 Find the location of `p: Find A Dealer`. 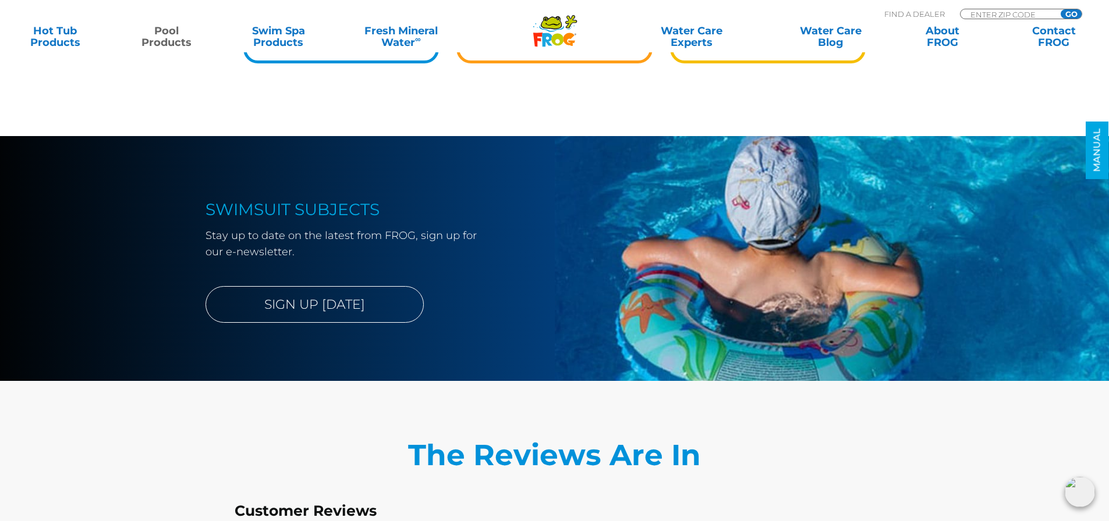

p: Find A Dealer is located at coordinates (914, 14).